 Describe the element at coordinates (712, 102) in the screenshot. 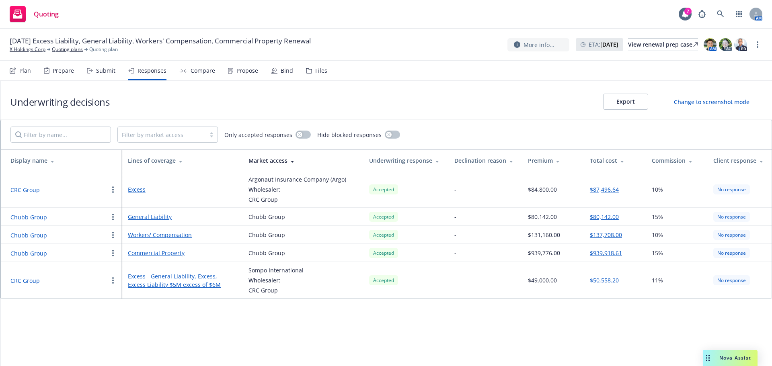

I see `button: Change to screenshot mode` at that location.